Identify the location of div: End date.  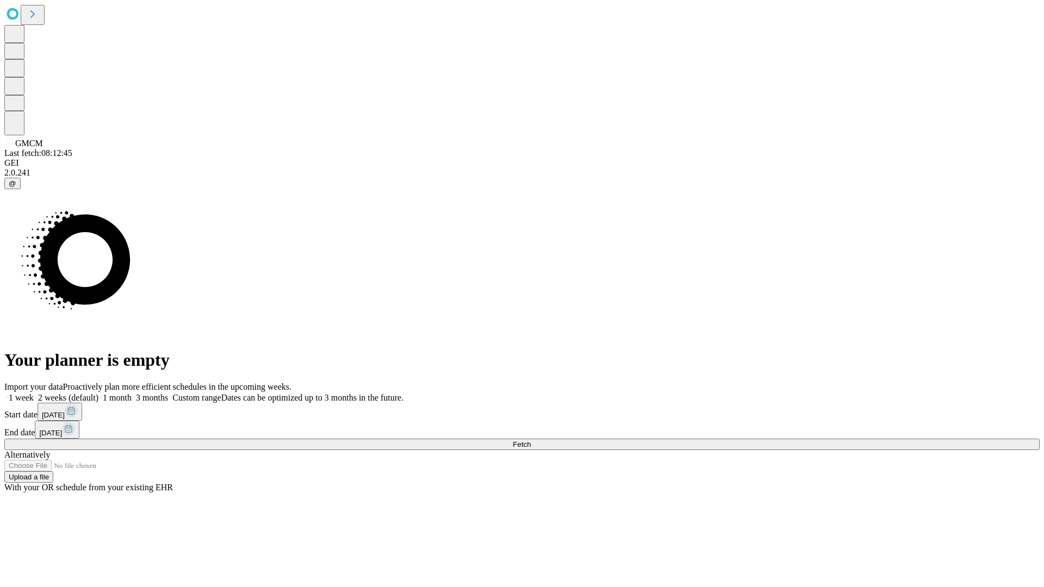
(522, 429).